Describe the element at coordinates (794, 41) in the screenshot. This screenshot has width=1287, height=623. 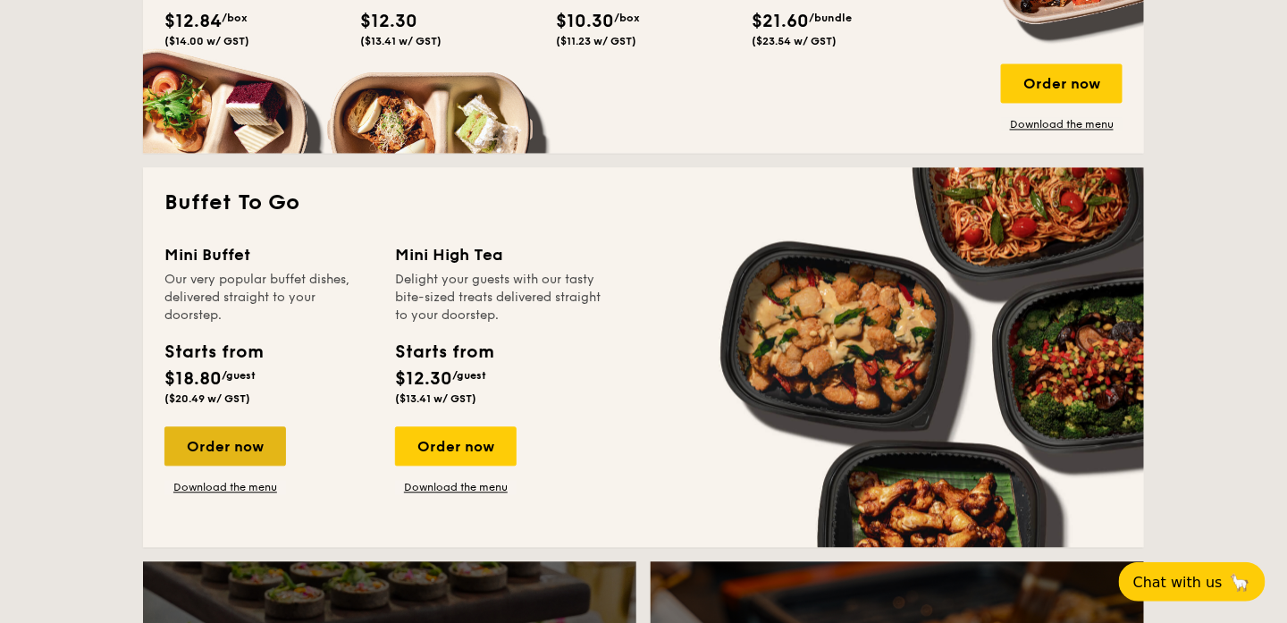
I see `span: ($23.54 w/ GST)` at that location.